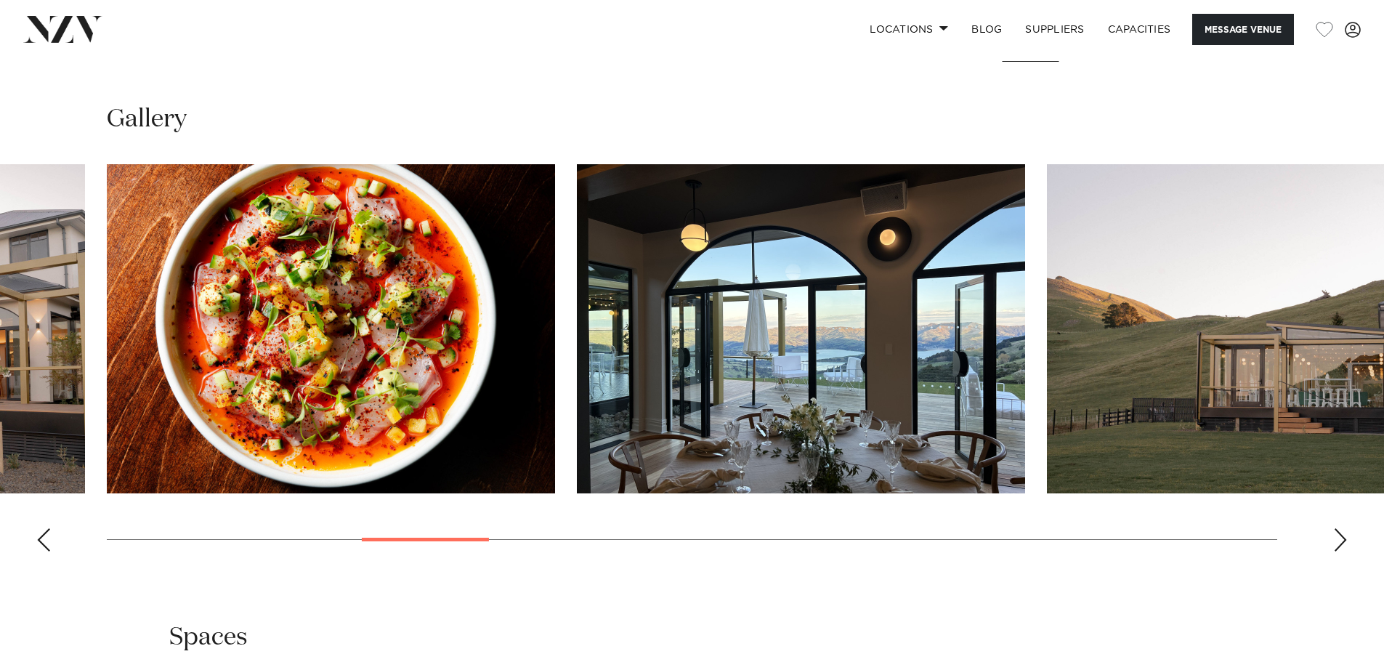 The width and height of the screenshot is (1384, 662). I want to click on h2: Gallery, so click(147, 119).